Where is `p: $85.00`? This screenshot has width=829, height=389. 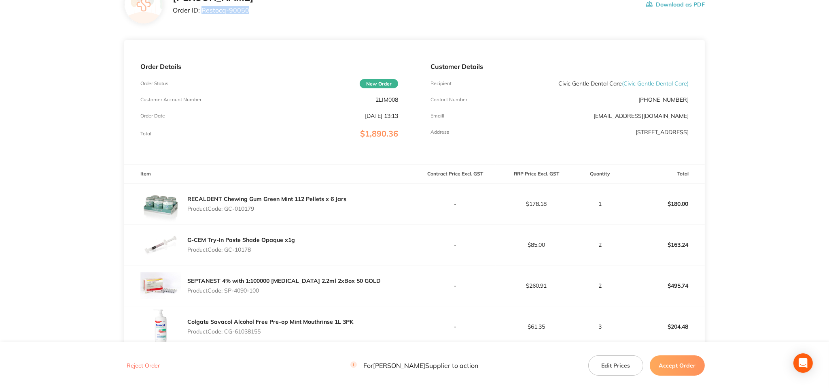 p: $85.00 is located at coordinates (536, 244).